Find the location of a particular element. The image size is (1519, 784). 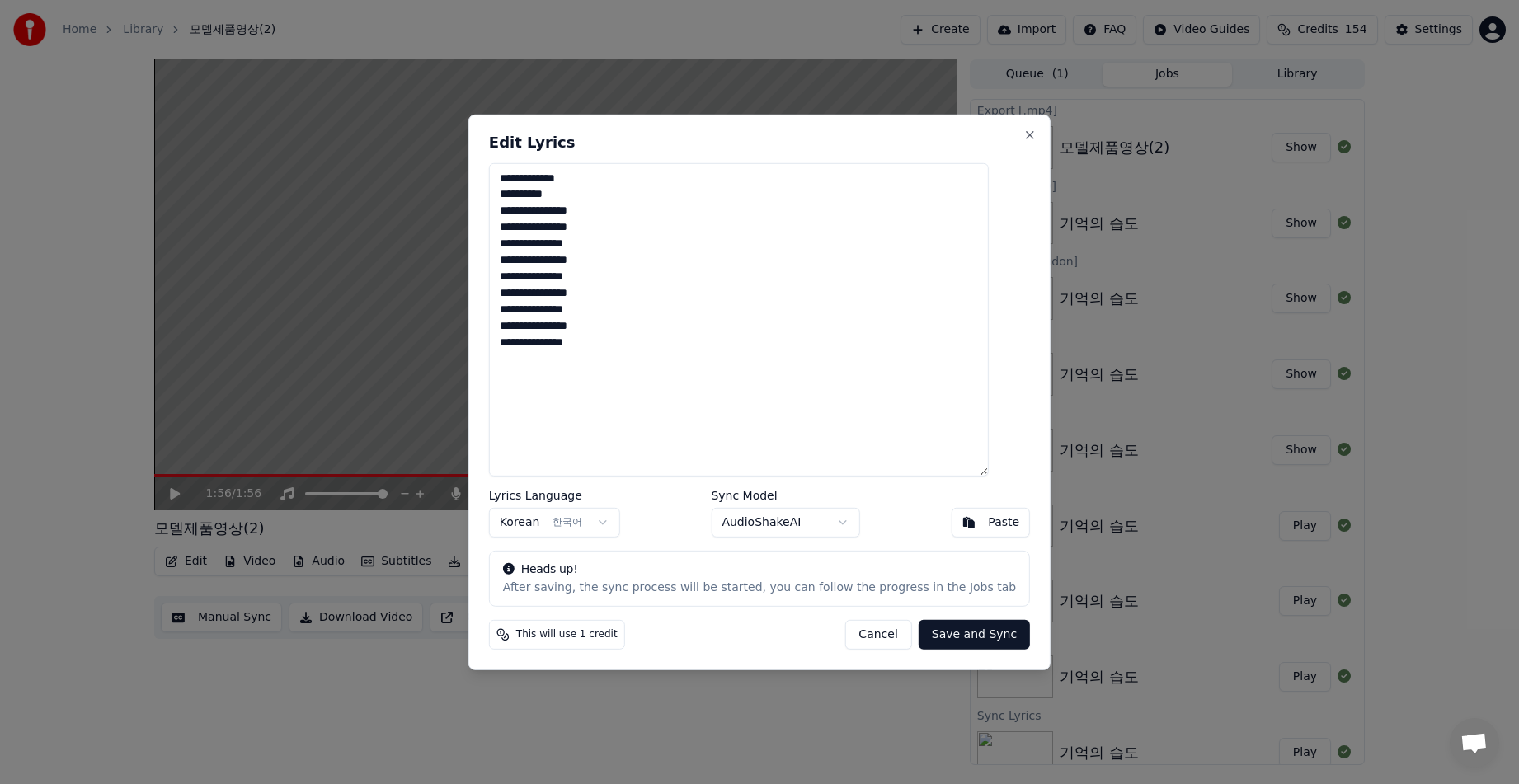

label: Lyrics Language is located at coordinates (555, 496).